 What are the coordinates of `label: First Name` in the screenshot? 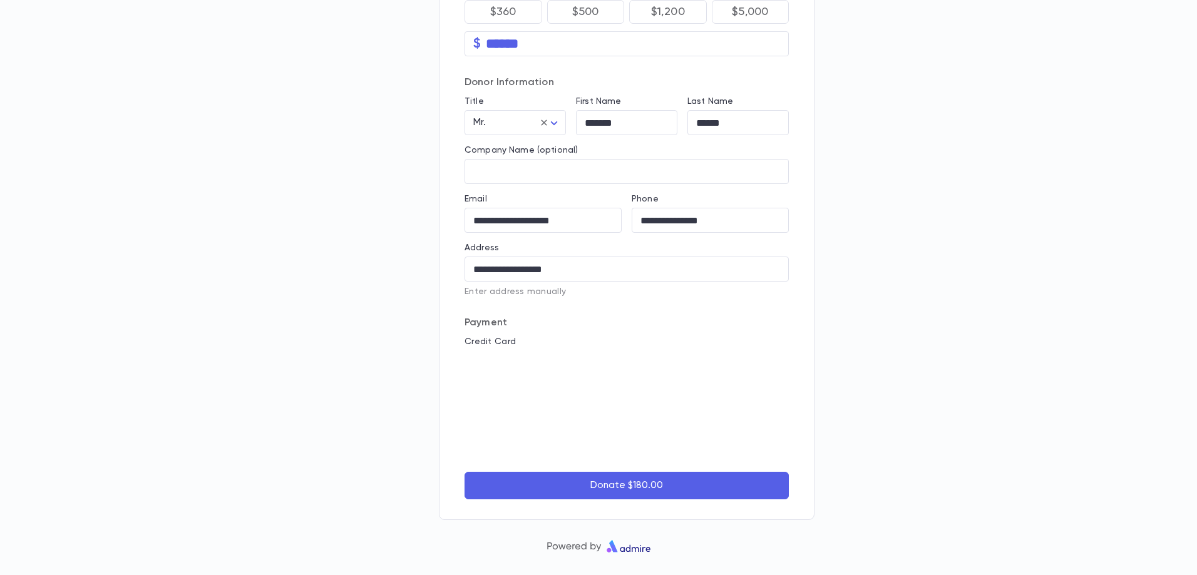 It's located at (598, 101).